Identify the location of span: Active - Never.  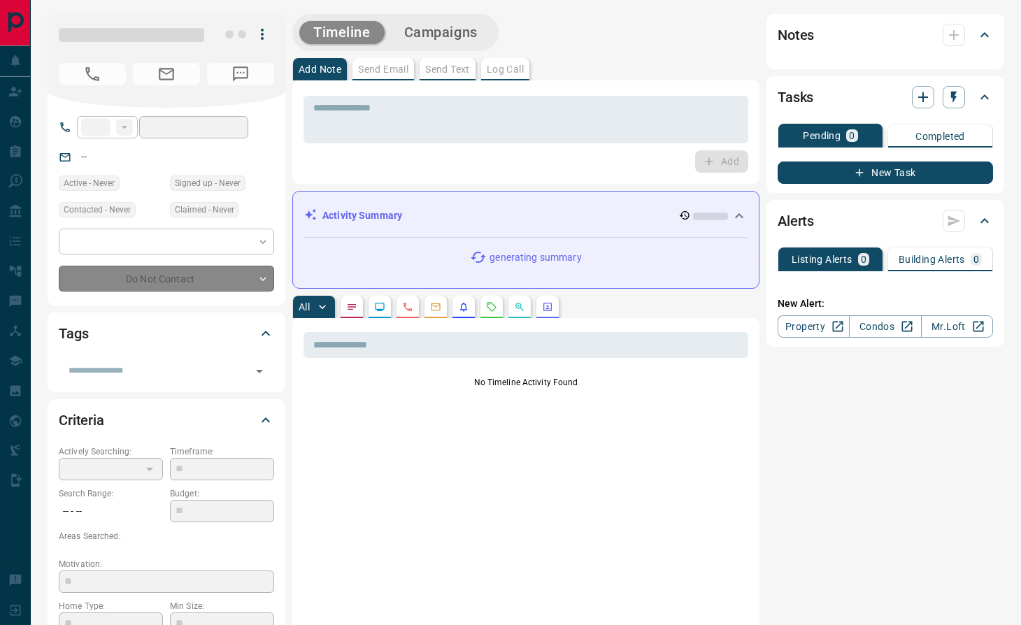
(89, 183).